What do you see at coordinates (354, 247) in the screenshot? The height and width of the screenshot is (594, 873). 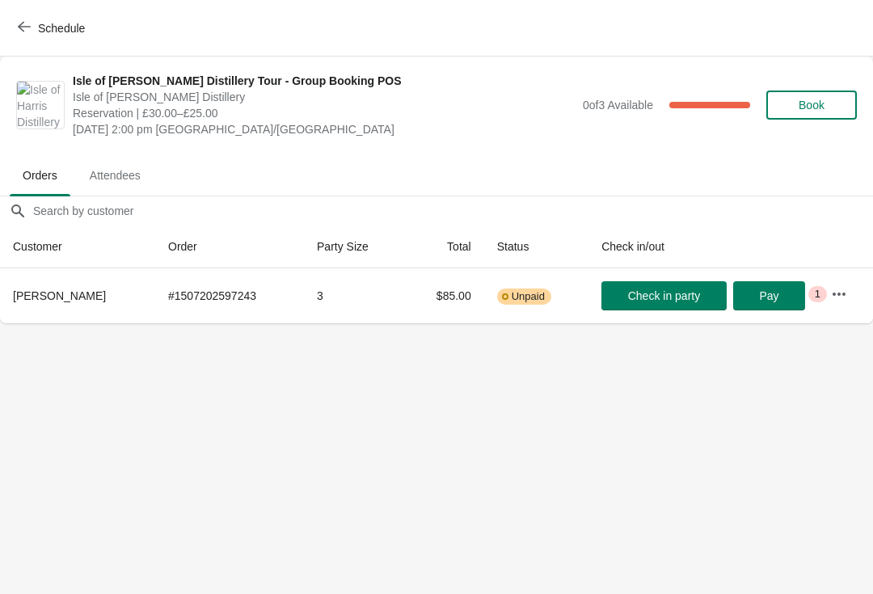 I see `th: Party Size` at bounding box center [354, 247].